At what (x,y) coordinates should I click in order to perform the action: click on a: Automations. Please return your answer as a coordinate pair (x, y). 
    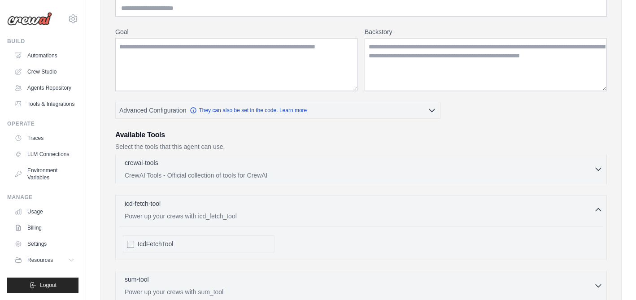
    Looking at the image, I should click on (44, 56).